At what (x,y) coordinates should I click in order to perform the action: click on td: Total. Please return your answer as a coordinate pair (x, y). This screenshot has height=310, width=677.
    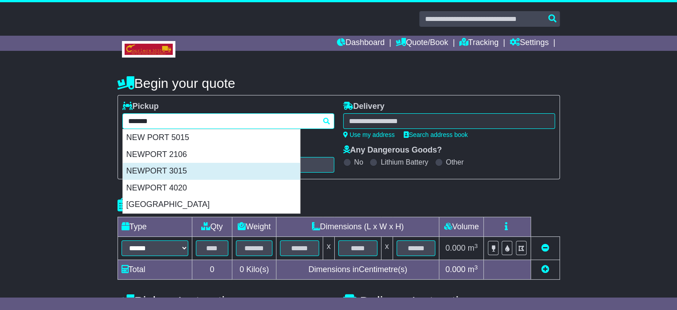
    Looking at the image, I should click on (155, 269).